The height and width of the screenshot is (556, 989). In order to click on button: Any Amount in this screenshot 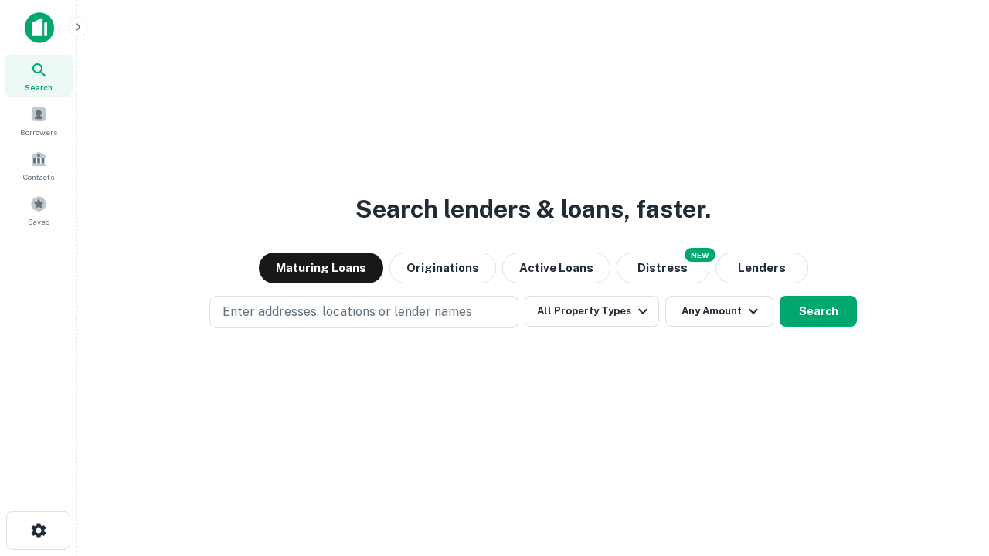, I will do `click(719, 311)`.